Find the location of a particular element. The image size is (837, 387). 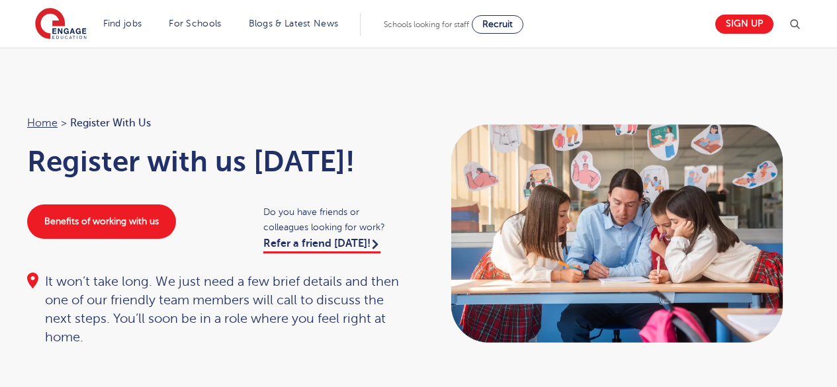

img: Engage Education is located at coordinates (61, 24).